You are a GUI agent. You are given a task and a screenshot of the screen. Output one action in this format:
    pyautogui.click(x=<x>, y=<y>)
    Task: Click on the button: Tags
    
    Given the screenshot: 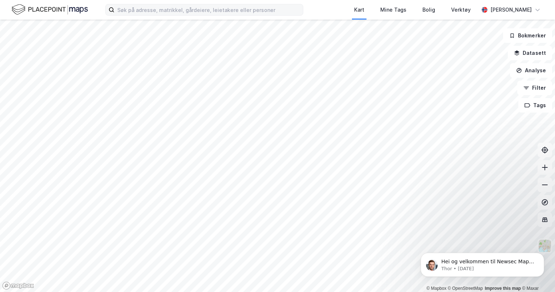 What is the action you would take?
    pyautogui.click(x=535, y=105)
    